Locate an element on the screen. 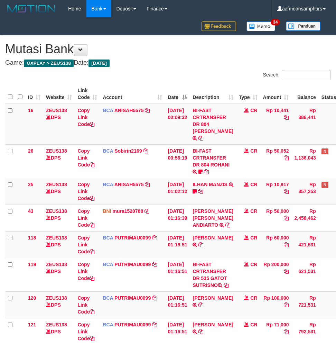 This screenshot has height=344, width=336. a: Copy Rp 71,000 to clipboard is located at coordinates (286, 331).